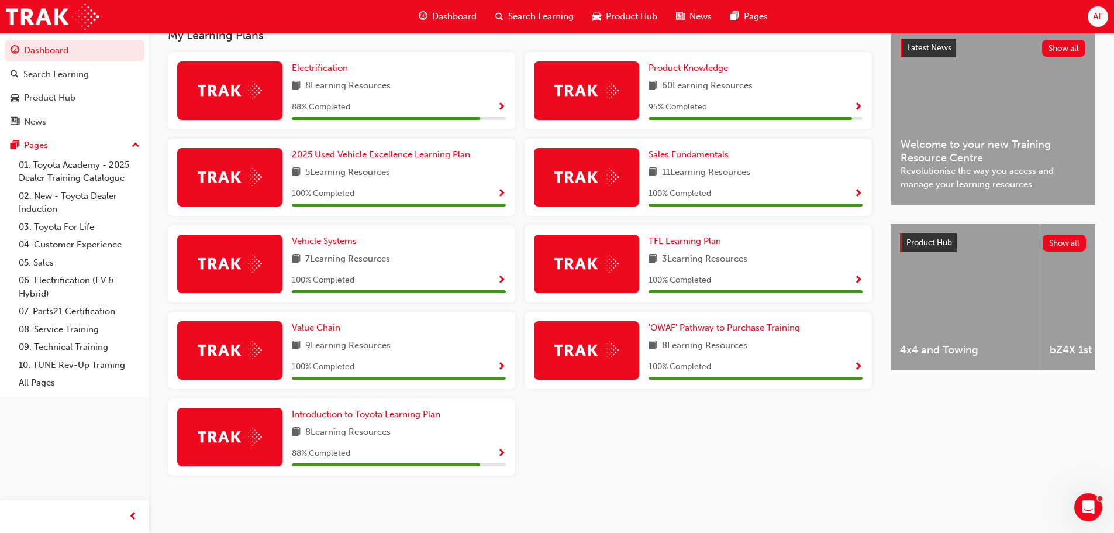 The height and width of the screenshot is (533, 1114). I want to click on span: 5 Learning Resources, so click(347, 173).